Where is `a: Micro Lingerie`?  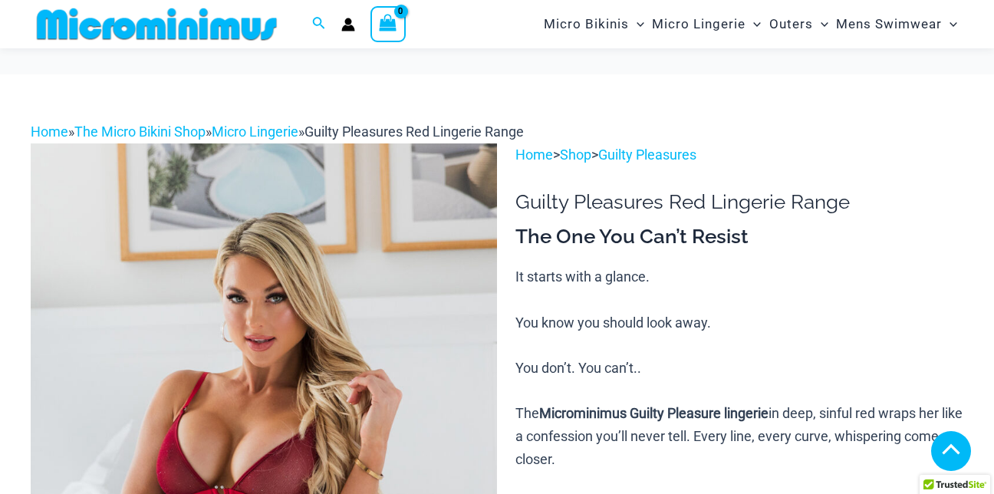
a: Micro Lingerie is located at coordinates (255, 131).